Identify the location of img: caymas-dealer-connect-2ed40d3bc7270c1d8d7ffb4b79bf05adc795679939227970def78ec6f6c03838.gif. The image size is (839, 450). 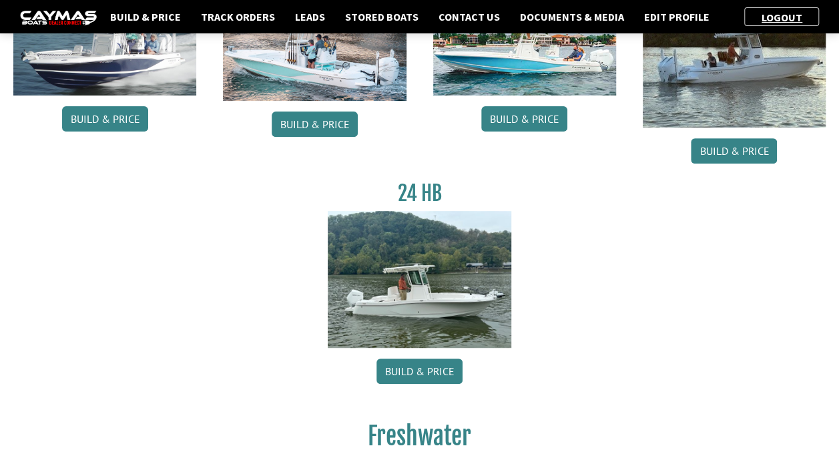
(58, 17).